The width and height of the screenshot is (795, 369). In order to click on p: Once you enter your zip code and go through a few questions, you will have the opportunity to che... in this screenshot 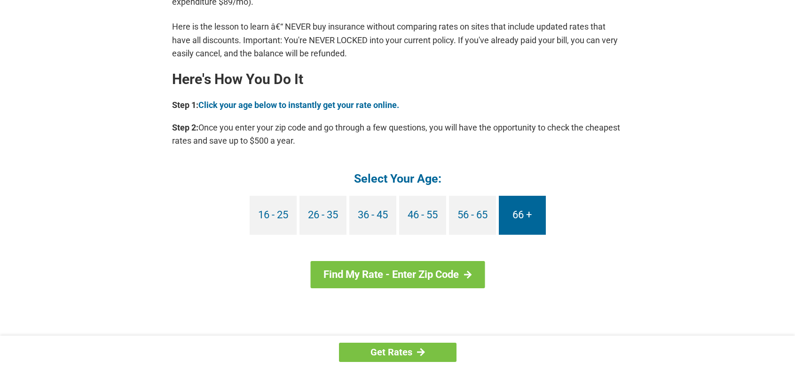, I will do `click(398, 134)`.